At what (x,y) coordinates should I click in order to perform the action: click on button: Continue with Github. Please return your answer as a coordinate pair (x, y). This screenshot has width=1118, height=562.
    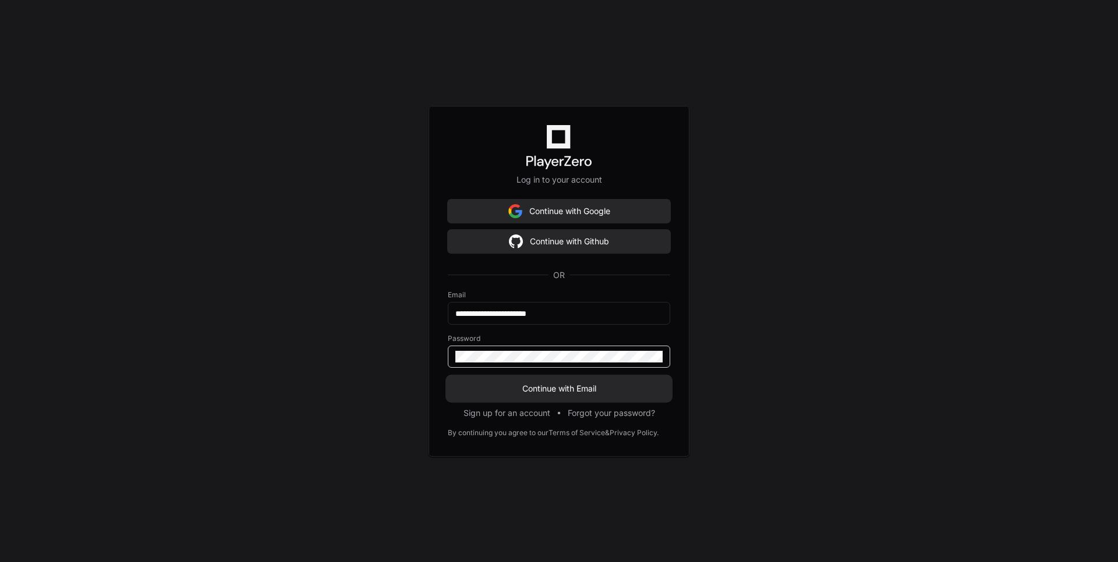
    Looking at the image, I should click on (559, 242).